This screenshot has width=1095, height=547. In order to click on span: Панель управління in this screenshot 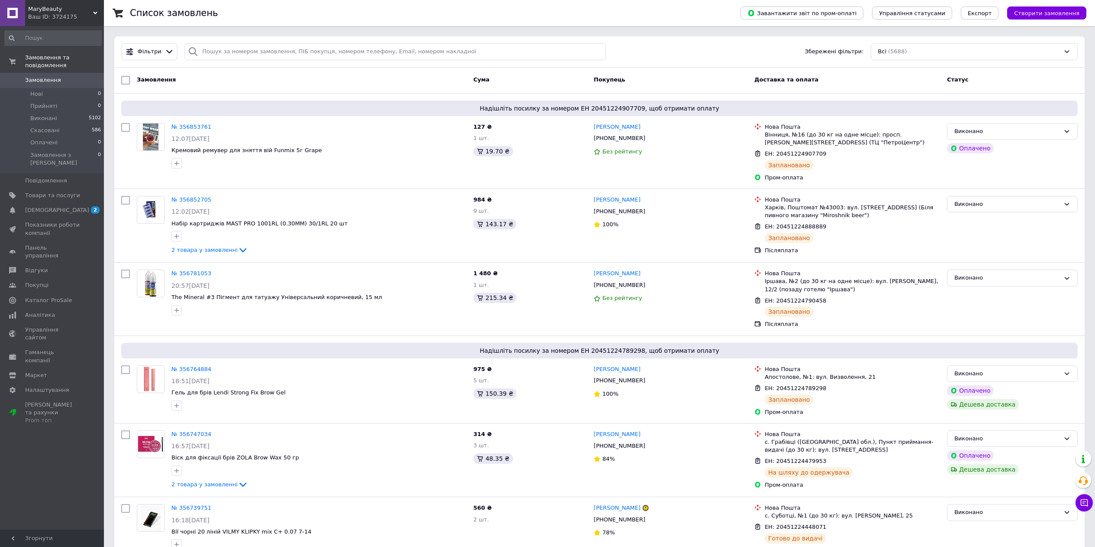, I will do `click(52, 252)`.